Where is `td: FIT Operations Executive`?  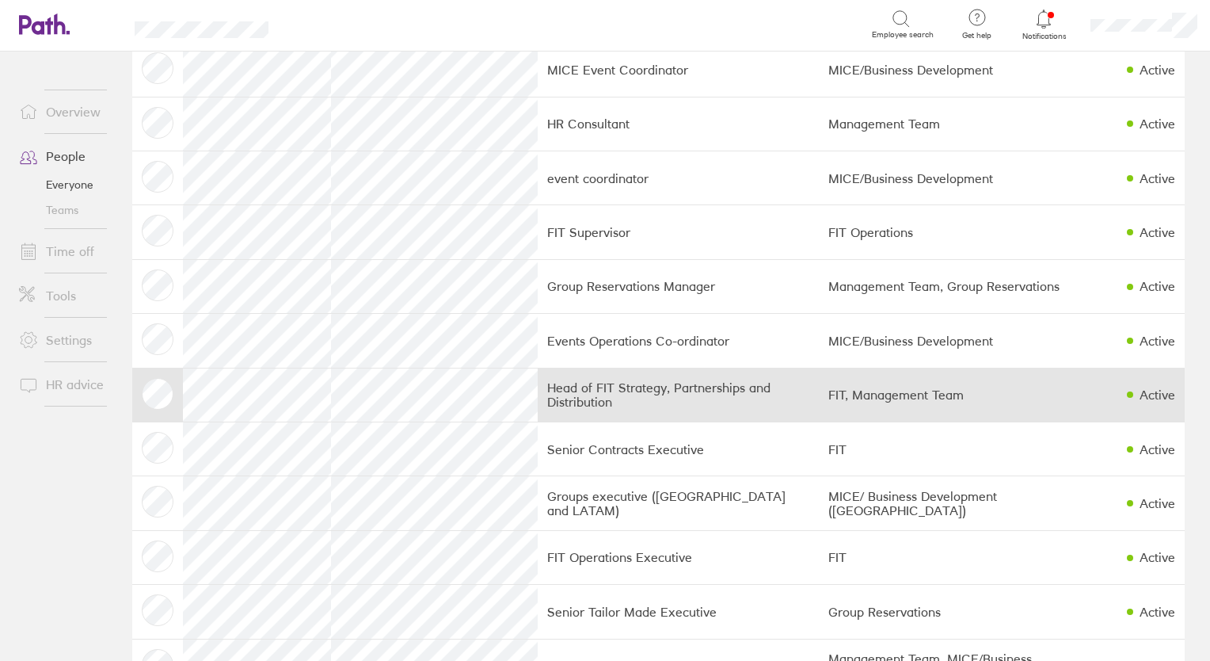
td: FIT Operations Executive is located at coordinates (679, 557).